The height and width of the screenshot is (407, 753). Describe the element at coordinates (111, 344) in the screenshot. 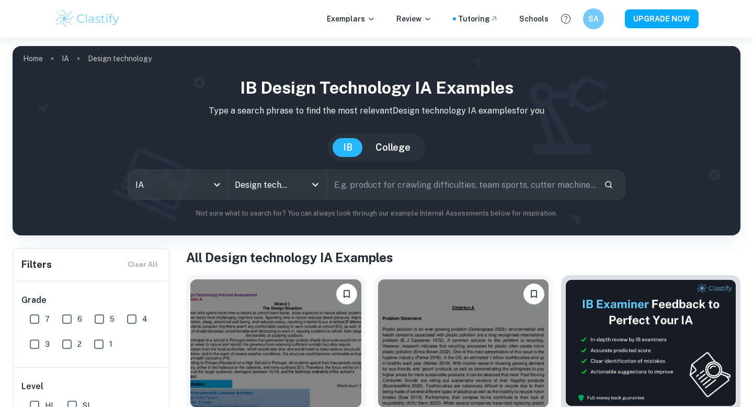

I see `span: 1` at that location.